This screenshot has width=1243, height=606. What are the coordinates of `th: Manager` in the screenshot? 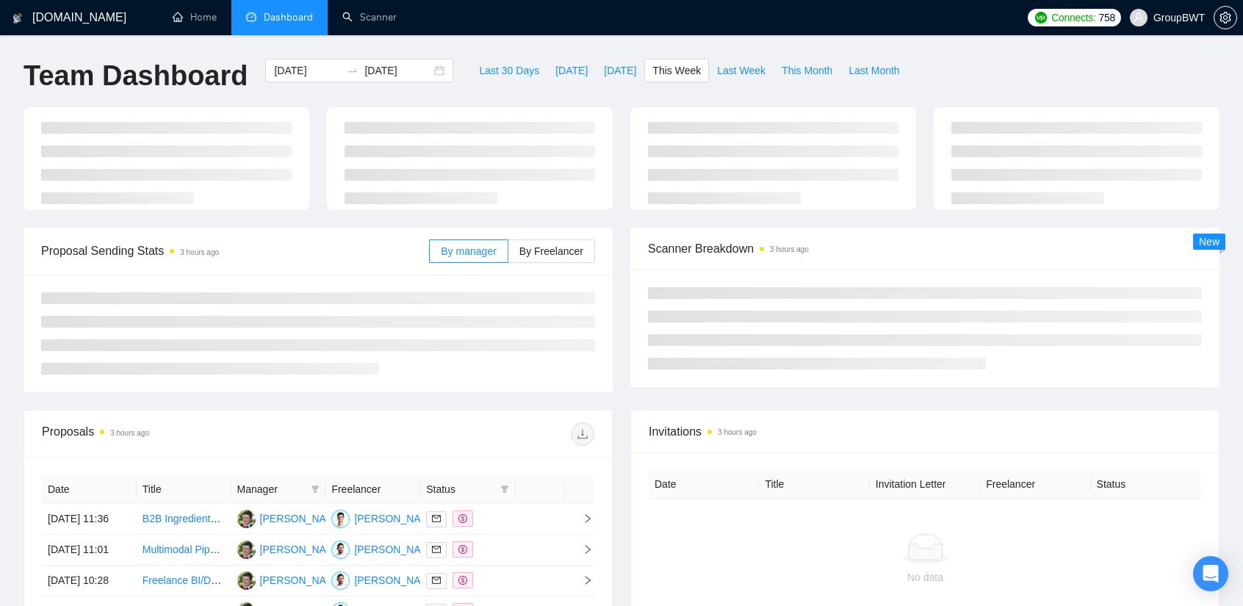 It's located at (278, 489).